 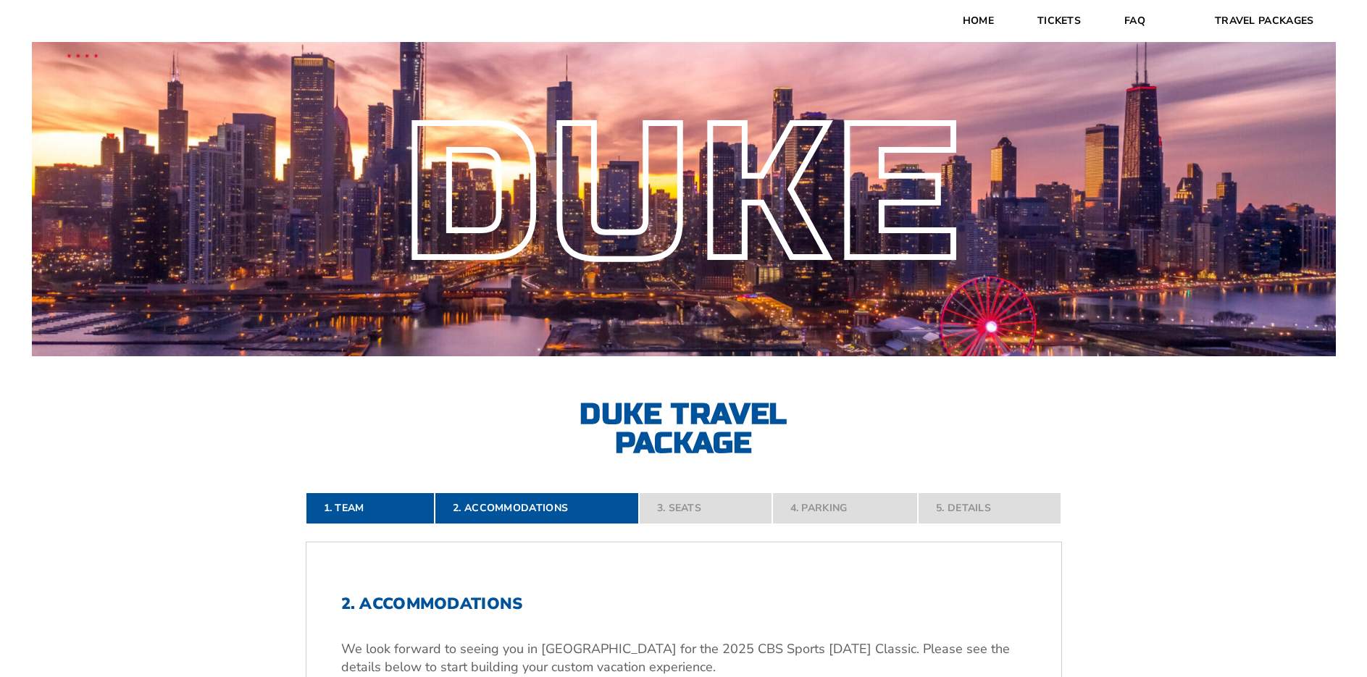 I want to click on div: Duke, so click(x=684, y=195).